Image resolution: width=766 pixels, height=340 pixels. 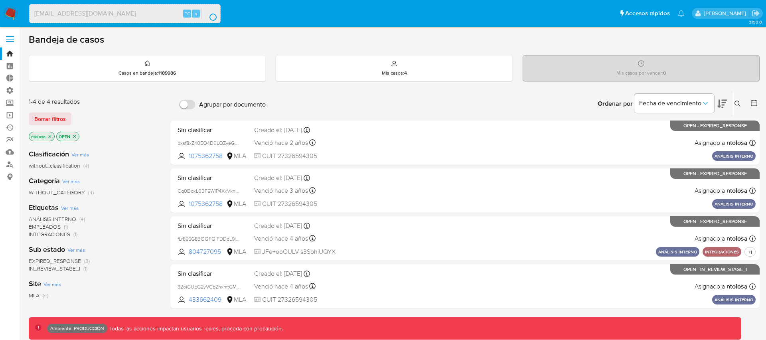 I want to click on button: search-icon, so click(x=209, y=14).